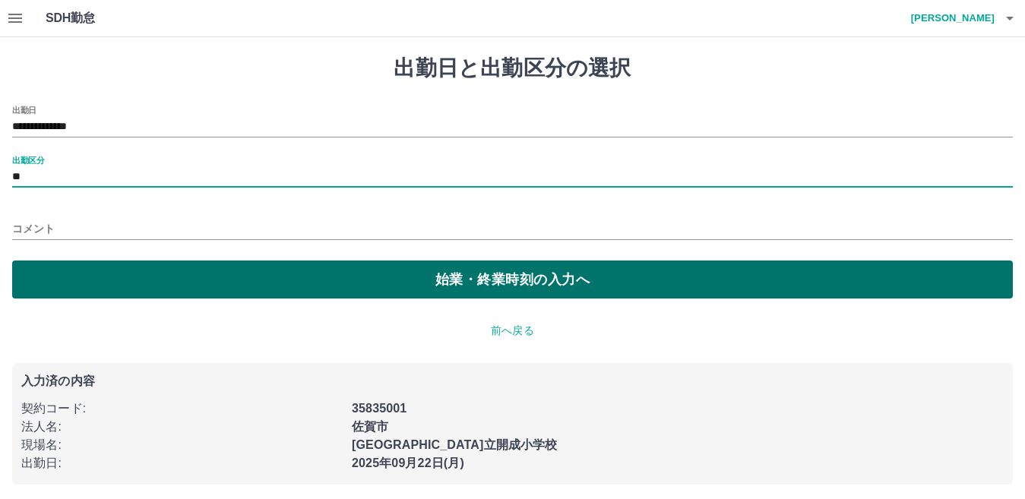 Image resolution: width=1025 pixels, height=499 pixels. I want to click on p: 入力済の内容, so click(512, 381).